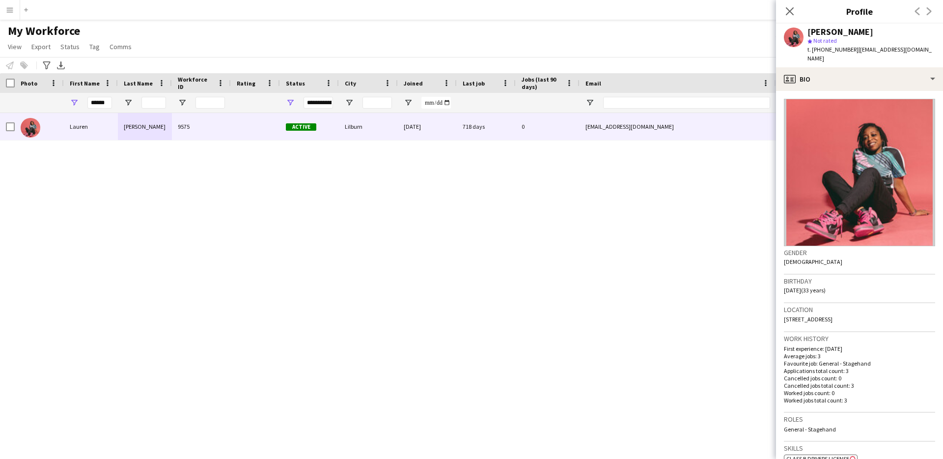 This screenshot has height=459, width=943. What do you see at coordinates (860, 253) in the screenshot?
I see `h3: Gender` at bounding box center [860, 253].